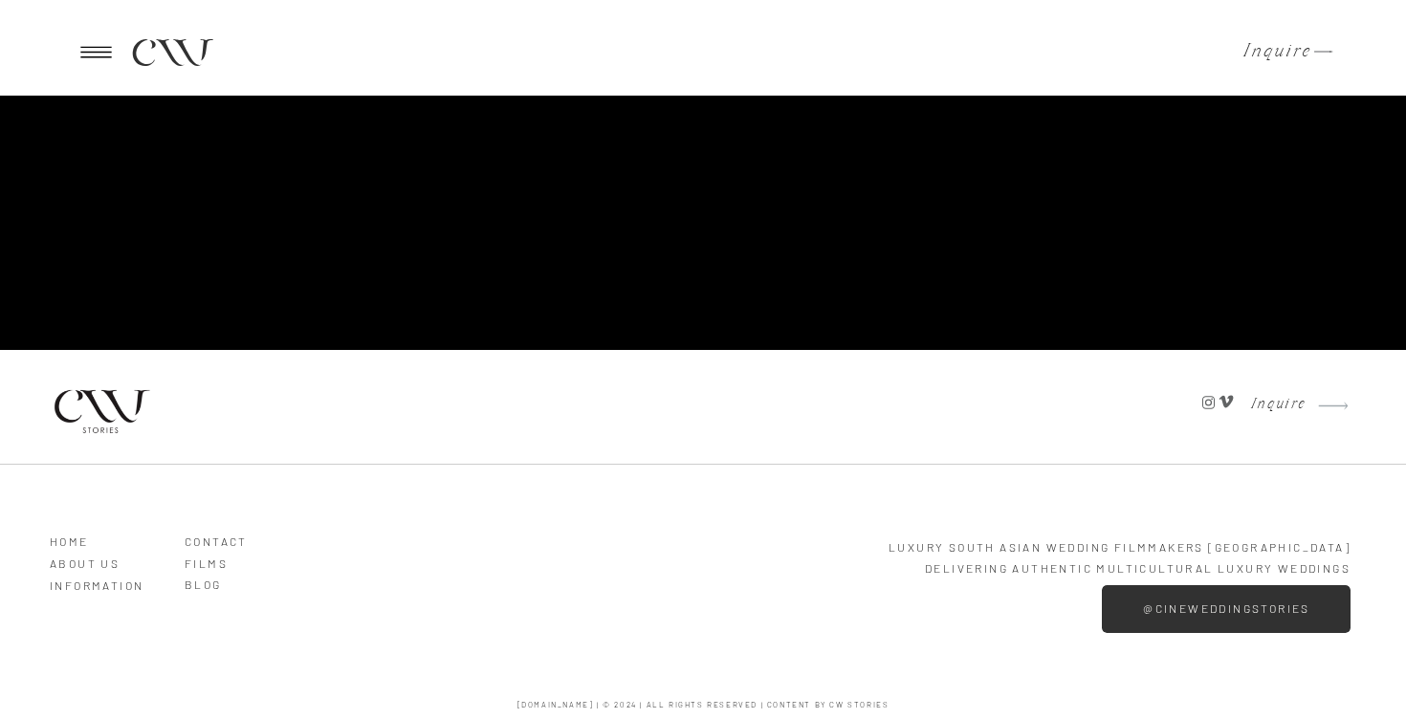 The height and width of the screenshot is (719, 1406). What do you see at coordinates (239, 560) in the screenshot?
I see `h3: Films` at bounding box center [239, 560].